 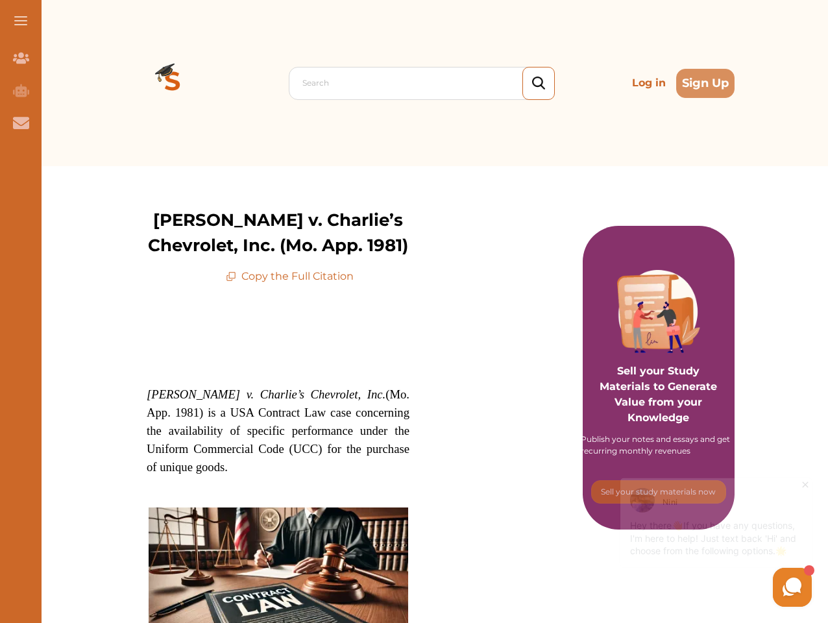 What do you see at coordinates (199, 63) in the screenshot?
I see `p: Hey there If you have any questions, I'm here to help! Just text back 'Hi' and choose from the fo...` at bounding box center [199, 63].